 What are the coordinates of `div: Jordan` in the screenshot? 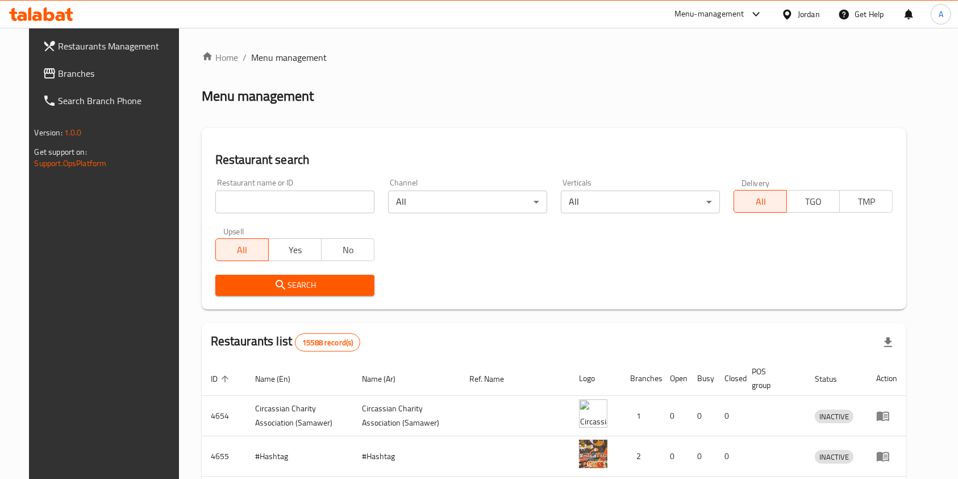 It's located at (809, 14).